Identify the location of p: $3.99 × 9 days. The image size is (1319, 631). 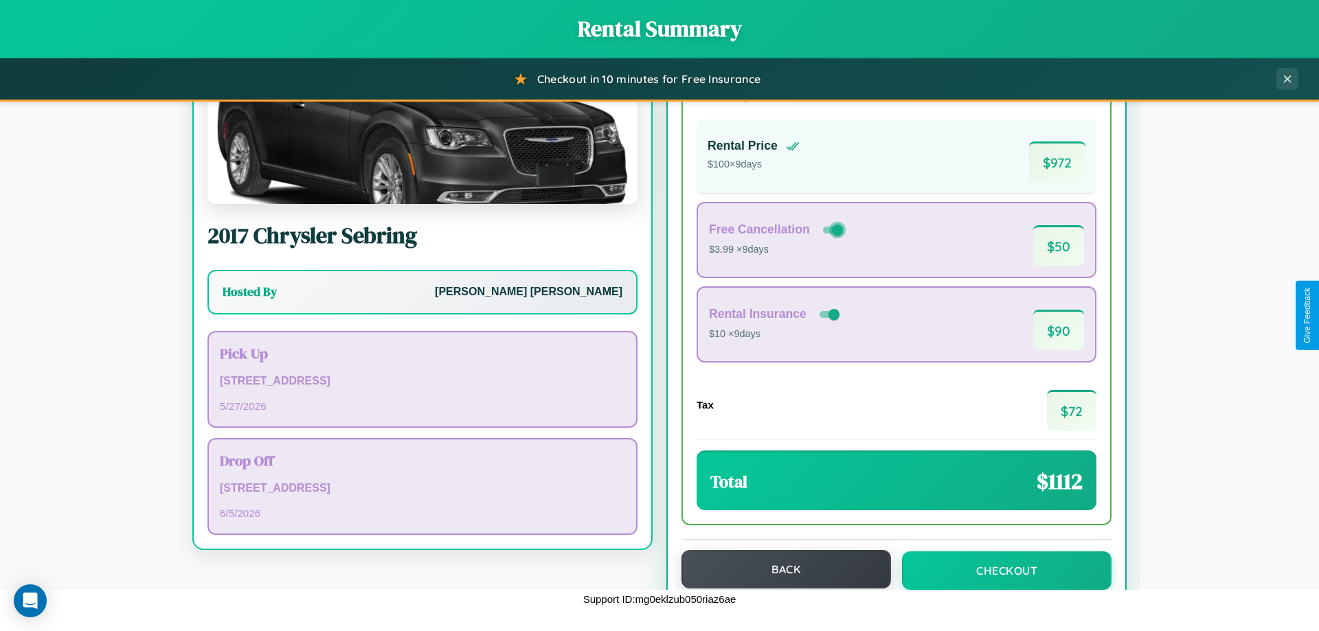
(777, 250).